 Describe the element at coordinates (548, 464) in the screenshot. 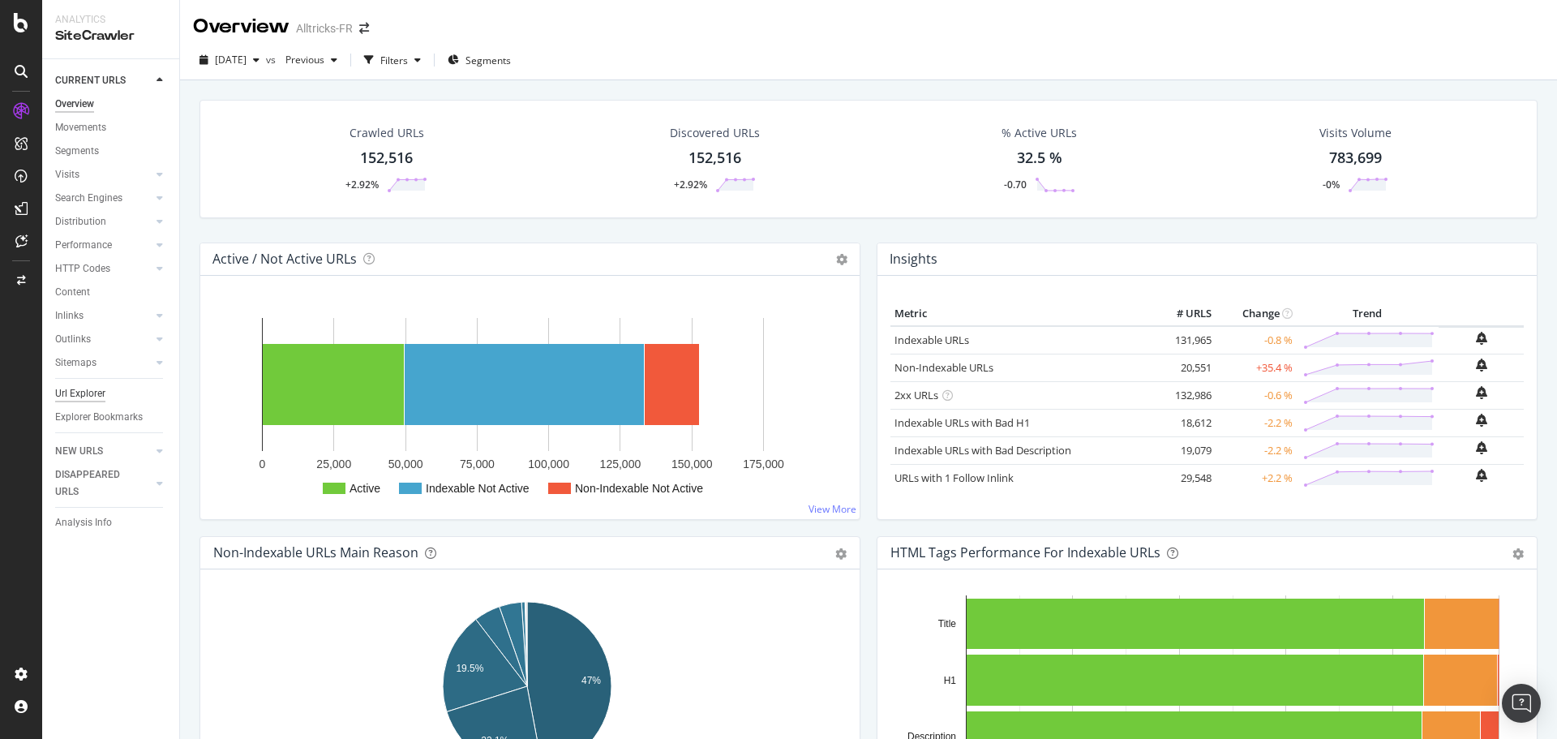

I see `text: 100,000` at that location.